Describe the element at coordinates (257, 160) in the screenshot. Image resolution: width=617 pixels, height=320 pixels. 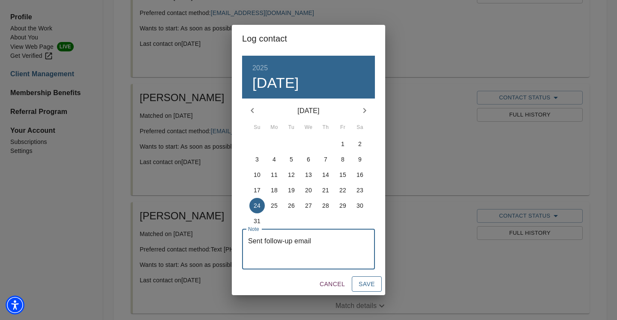
I see `p: 3` at that location.